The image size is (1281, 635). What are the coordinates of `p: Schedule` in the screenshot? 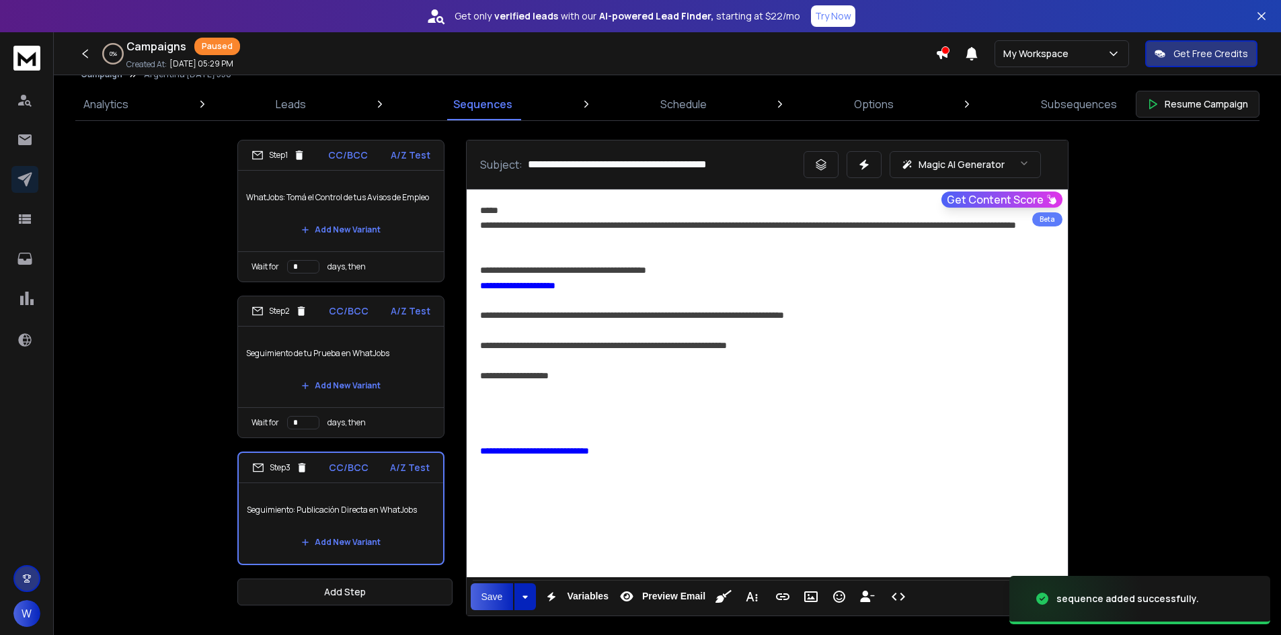 It's located at (683, 104).